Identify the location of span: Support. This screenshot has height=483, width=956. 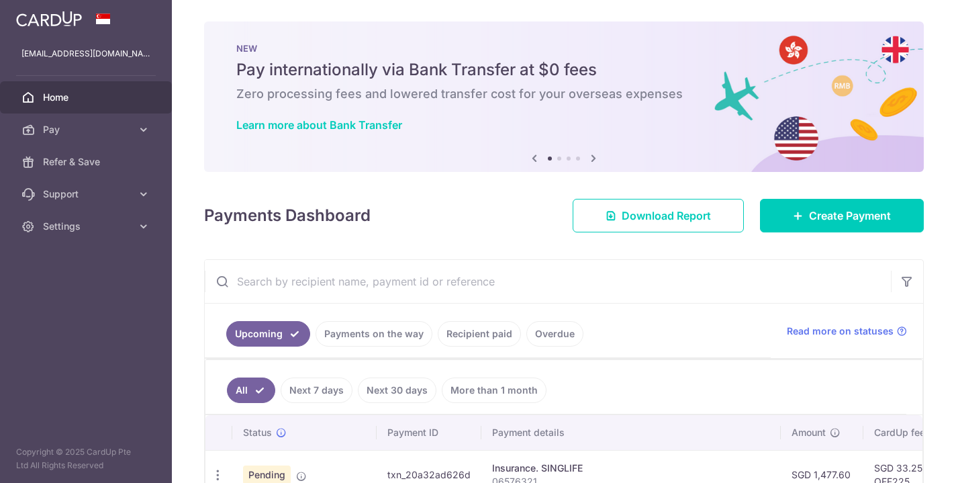
(87, 194).